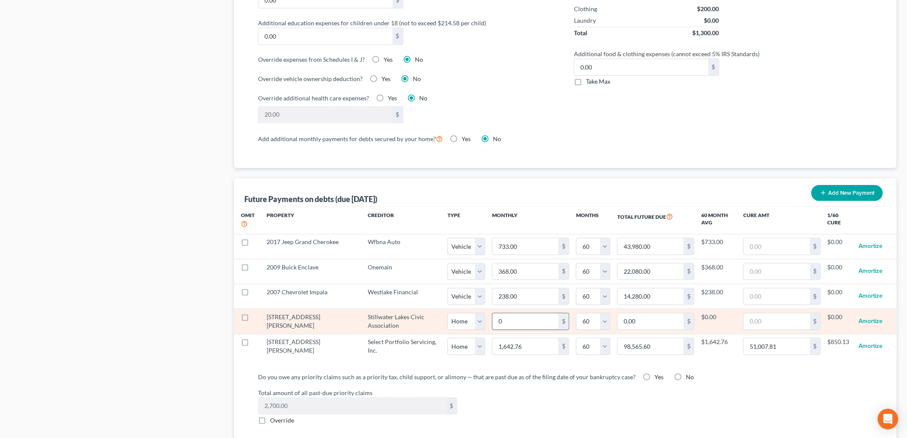 The height and width of the screenshot is (438, 907). What do you see at coordinates (466, 220) in the screenshot?
I see `th: Type` at bounding box center [466, 220].